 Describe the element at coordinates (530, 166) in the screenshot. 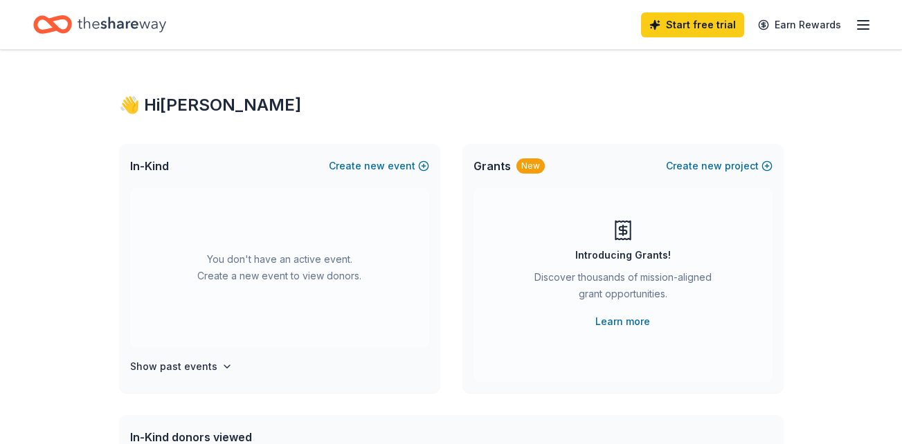

I see `div: New` at that location.